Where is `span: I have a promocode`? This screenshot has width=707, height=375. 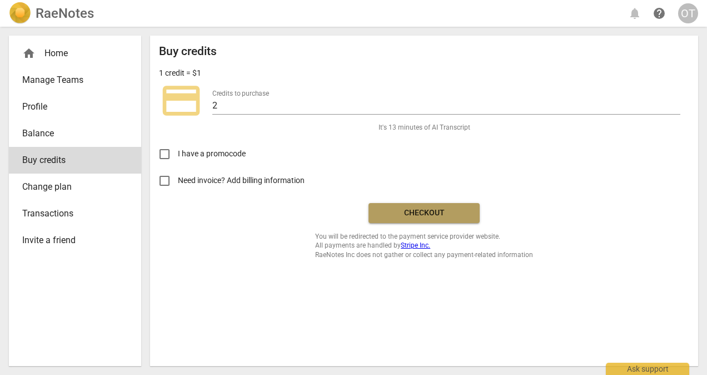
span: I have a promocode is located at coordinates (212, 154).